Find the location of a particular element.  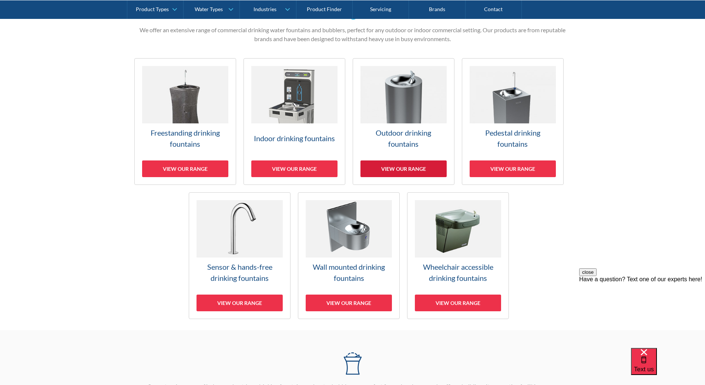

div: Water Types is located at coordinates (209, 9).